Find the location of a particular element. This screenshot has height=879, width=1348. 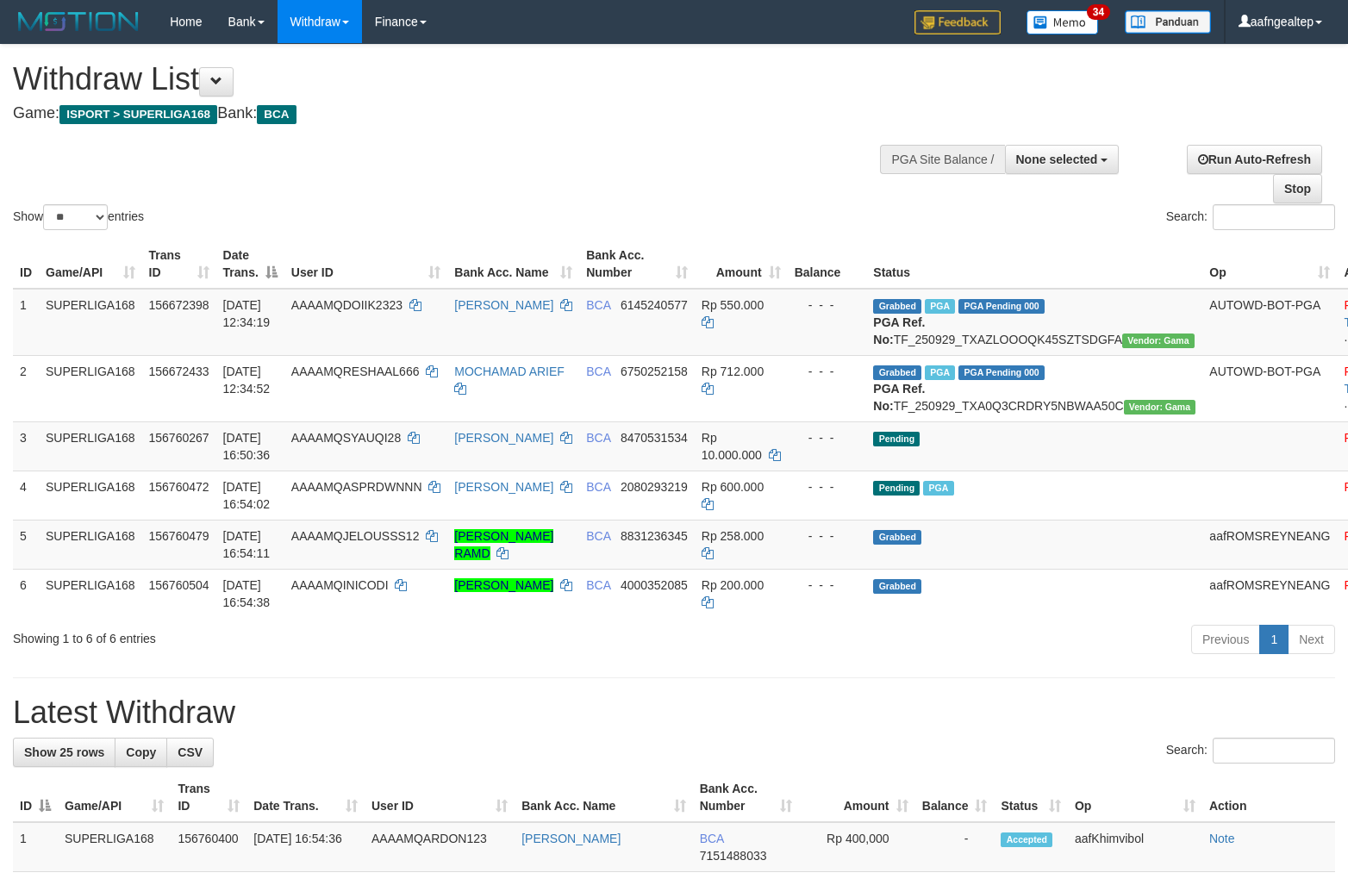

a: Stop is located at coordinates (1297, 189).